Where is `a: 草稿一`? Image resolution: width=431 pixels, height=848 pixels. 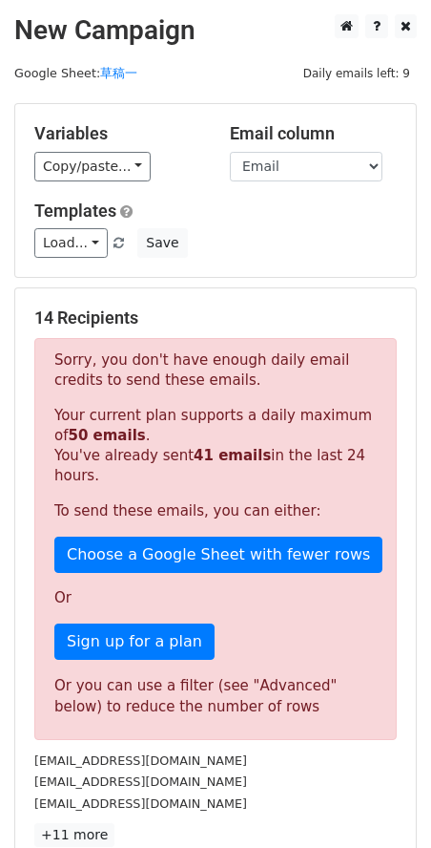
a: 草稿一 is located at coordinates (118, 73).